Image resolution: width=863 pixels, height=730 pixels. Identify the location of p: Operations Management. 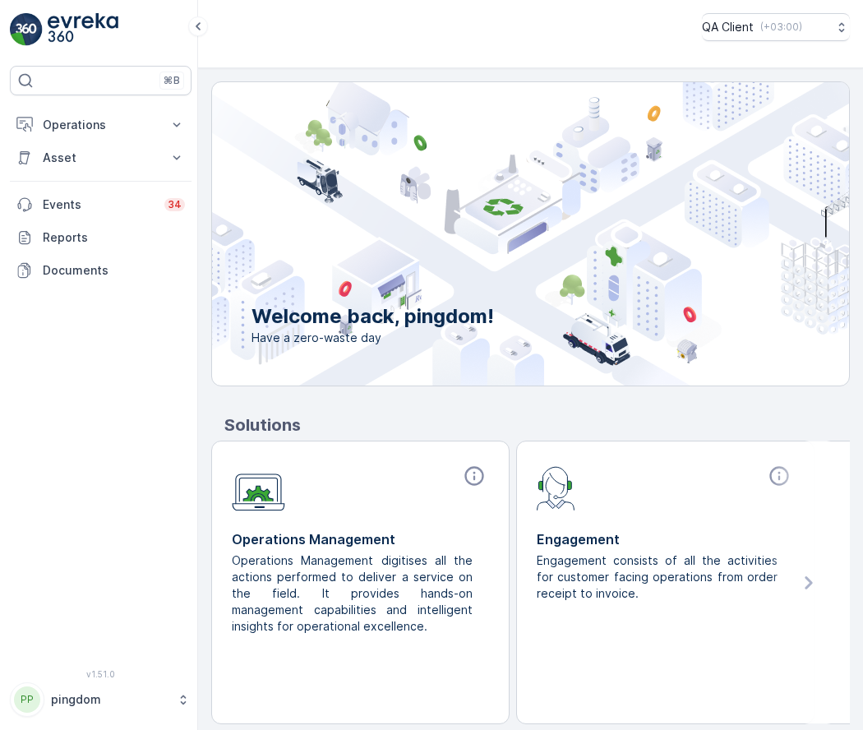
(360, 539).